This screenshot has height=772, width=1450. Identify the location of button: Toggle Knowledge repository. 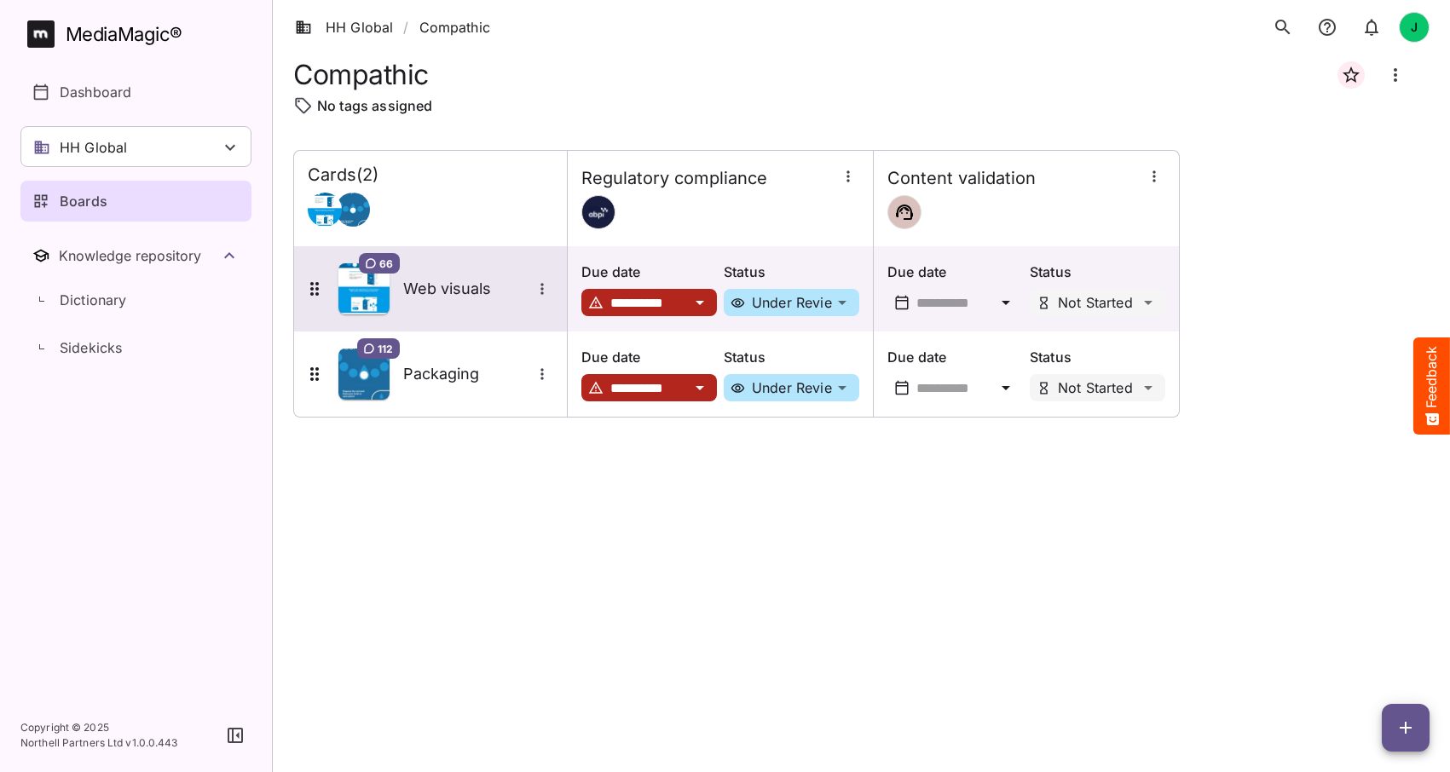
(136, 256).